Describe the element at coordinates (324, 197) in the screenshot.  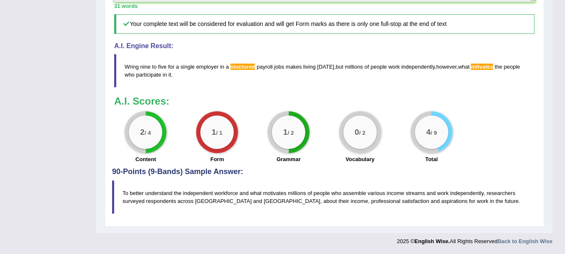
I see `blockquote: To better understand the independent workforce and what motivates millions of people who assemble...` at that location.